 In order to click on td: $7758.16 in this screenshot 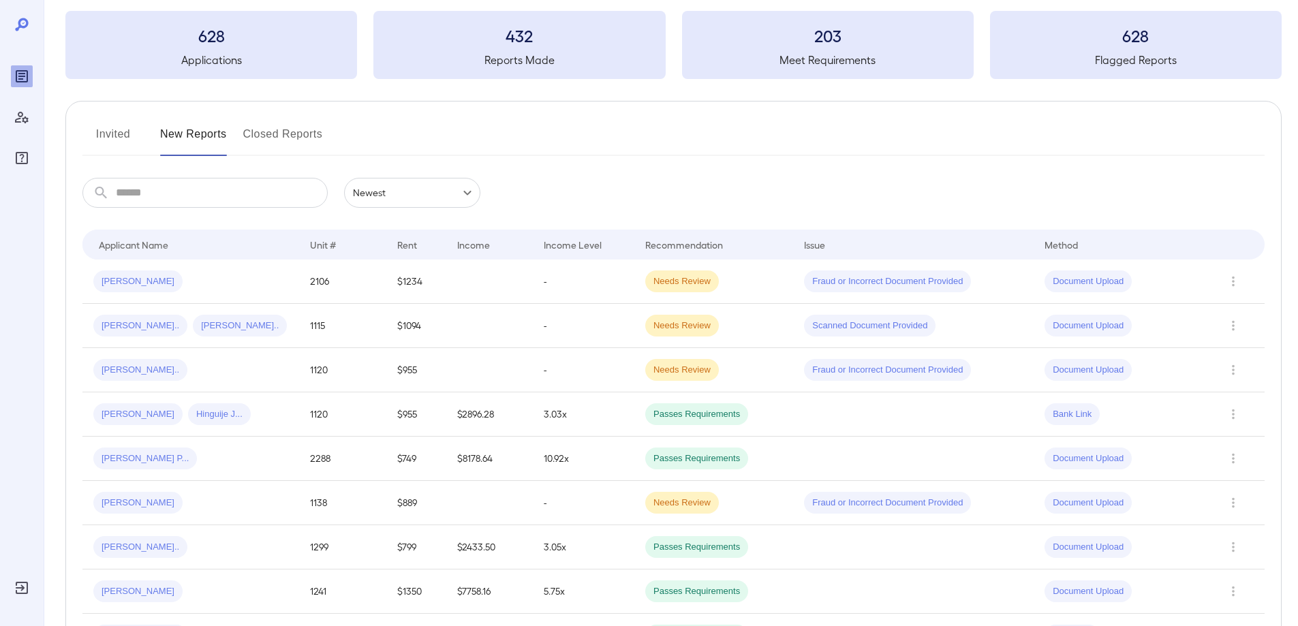, I will do `click(489, 592)`.